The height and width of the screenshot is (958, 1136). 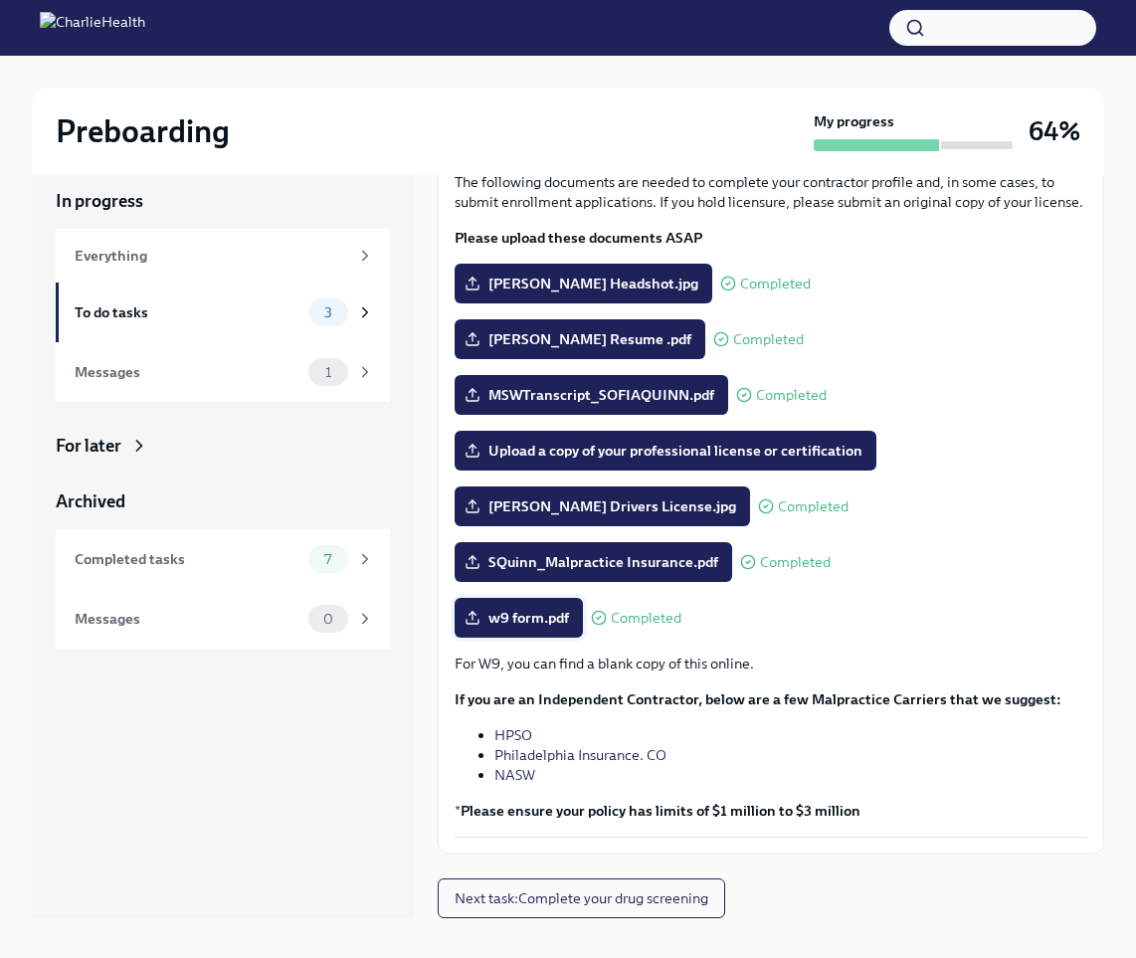 What do you see at coordinates (211, 256) in the screenshot?
I see `div: Everything` at bounding box center [211, 256].